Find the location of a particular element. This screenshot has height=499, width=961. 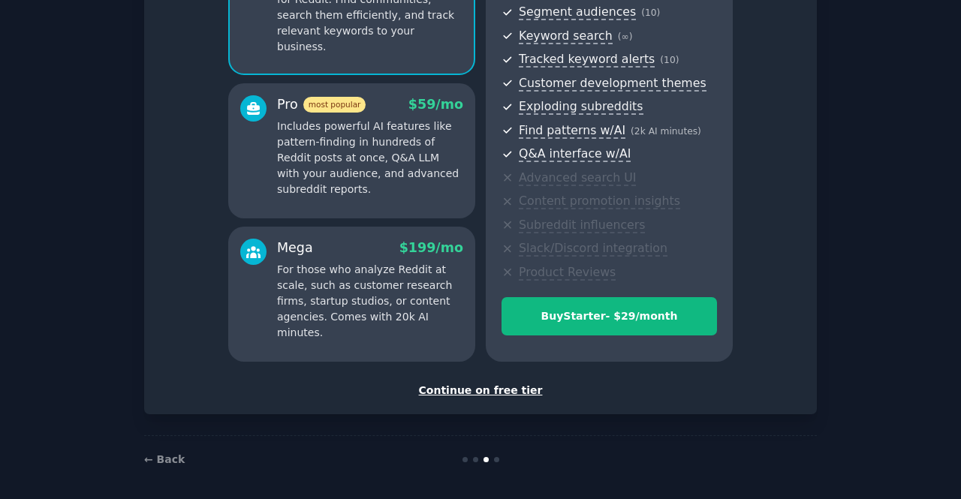

a: ← Back is located at coordinates (164, 459).